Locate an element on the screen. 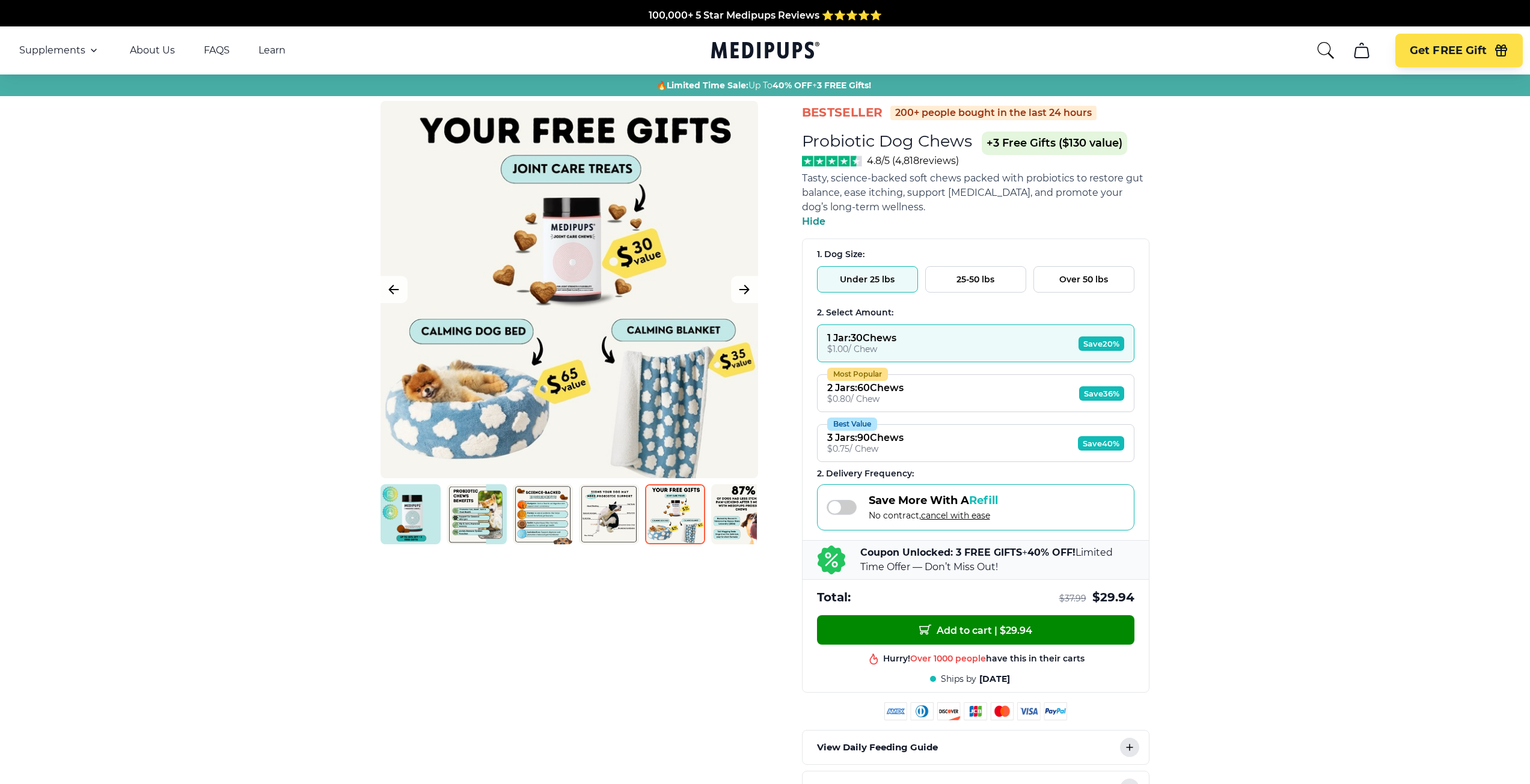 The width and height of the screenshot is (1530, 784). img: Stars - 4.8 is located at coordinates (832, 161).